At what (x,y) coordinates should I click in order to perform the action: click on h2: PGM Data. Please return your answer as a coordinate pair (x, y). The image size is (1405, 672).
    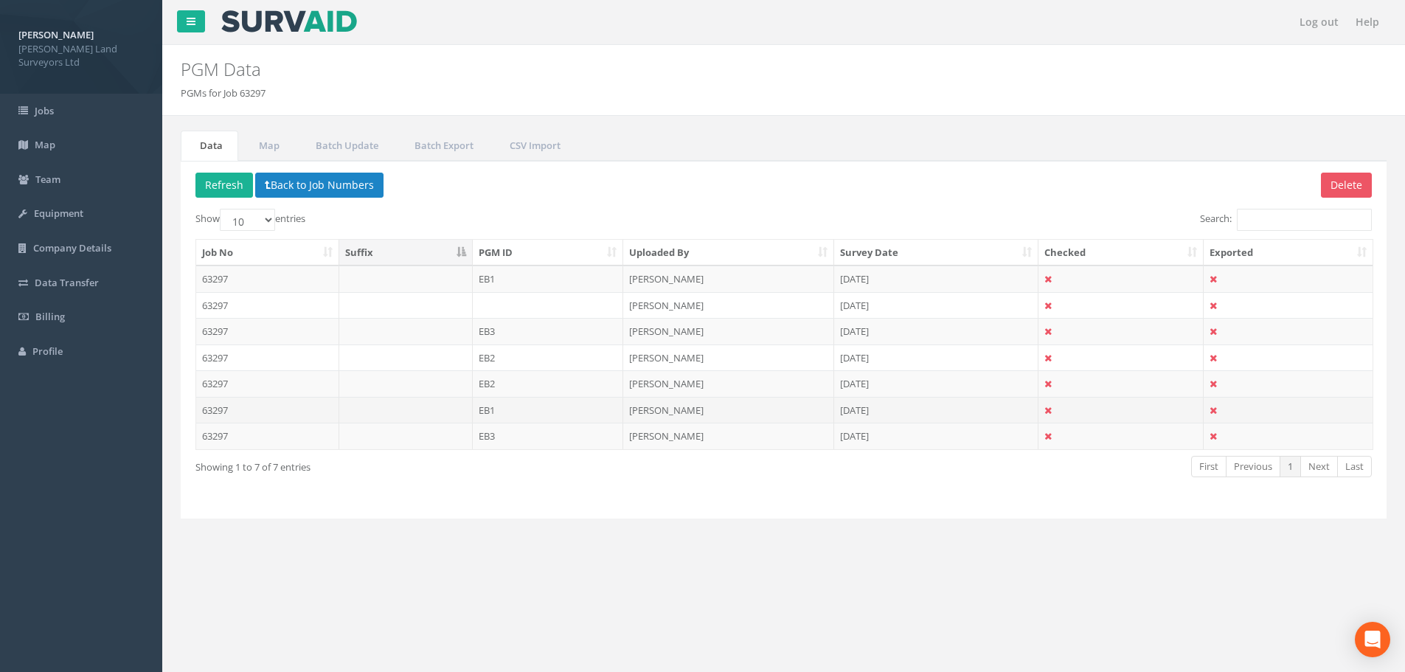
    Looking at the image, I should click on (682, 69).